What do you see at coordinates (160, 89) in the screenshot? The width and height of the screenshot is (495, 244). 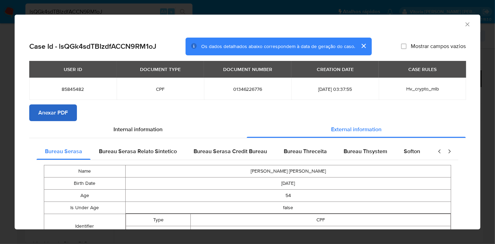 I see `span: CPF` at bounding box center [160, 89].